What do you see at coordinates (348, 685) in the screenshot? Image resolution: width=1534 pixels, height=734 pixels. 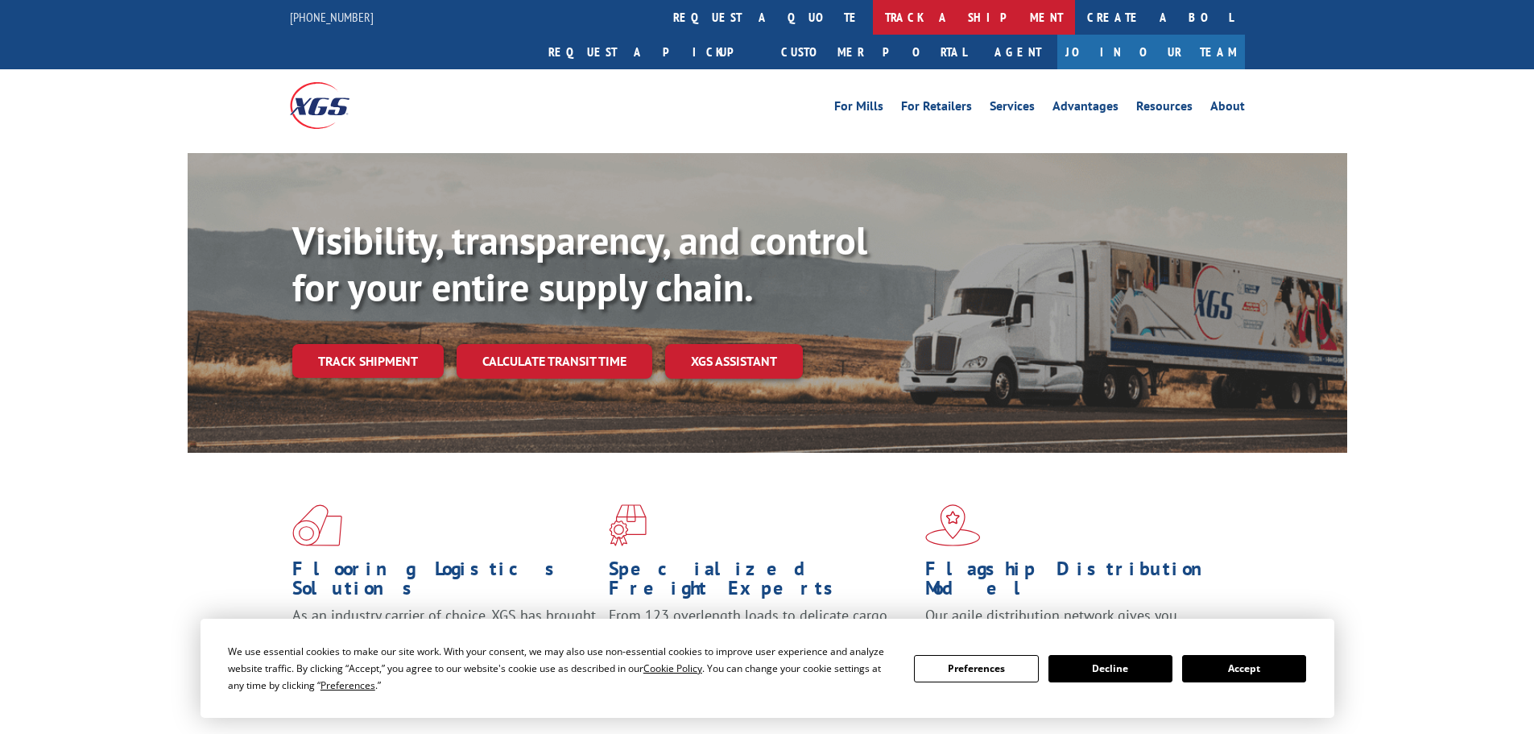 I see `span: Preferences` at bounding box center [348, 685].